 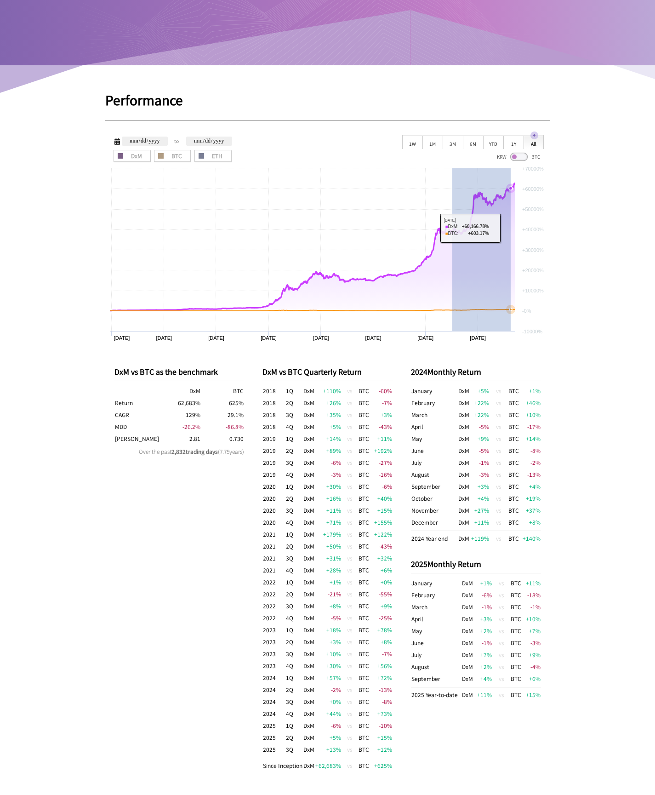 What do you see at coordinates (274, 582) in the screenshot?
I see `td: 2022` at bounding box center [274, 582].